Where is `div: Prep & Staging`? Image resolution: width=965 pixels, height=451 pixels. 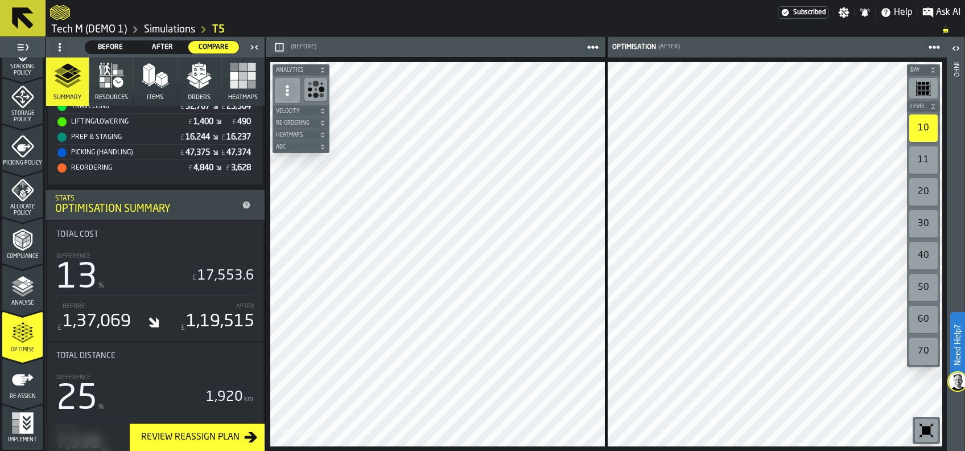 div: Prep & Staging is located at coordinates (118, 137).